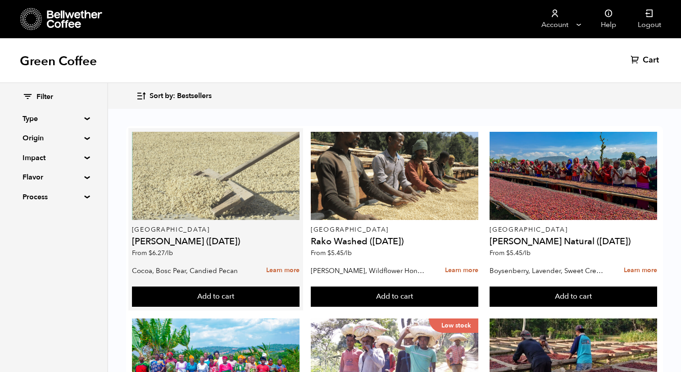 The width and height of the screenshot is (681, 372). Describe the element at coordinates (646, 60) in the screenshot. I see `a: Cart` at that location.